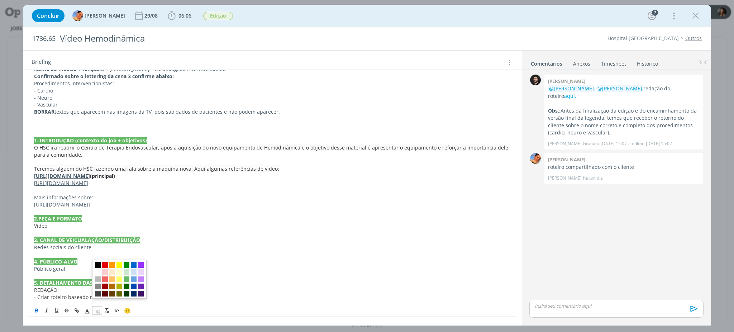  What do you see at coordinates (58, 218) in the screenshot?
I see `strong: 2.PEÇA E FORMATO` at bounding box center [58, 218].